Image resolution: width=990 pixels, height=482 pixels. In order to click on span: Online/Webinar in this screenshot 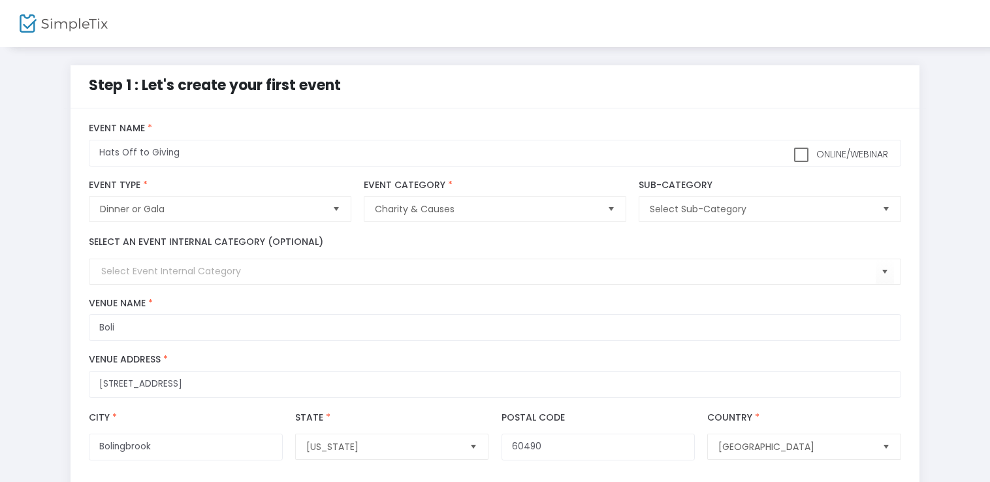, I will do `click(851, 154)`.